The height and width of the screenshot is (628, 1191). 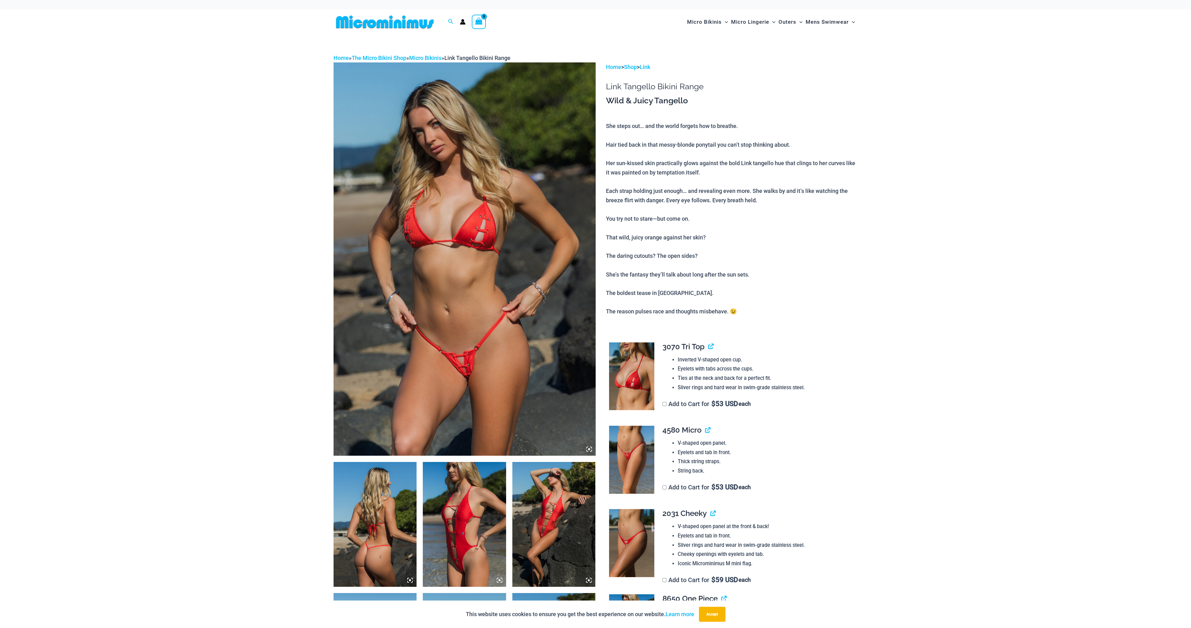 I want to click on li: Inverted V-shaped open cup., so click(x=765, y=360).